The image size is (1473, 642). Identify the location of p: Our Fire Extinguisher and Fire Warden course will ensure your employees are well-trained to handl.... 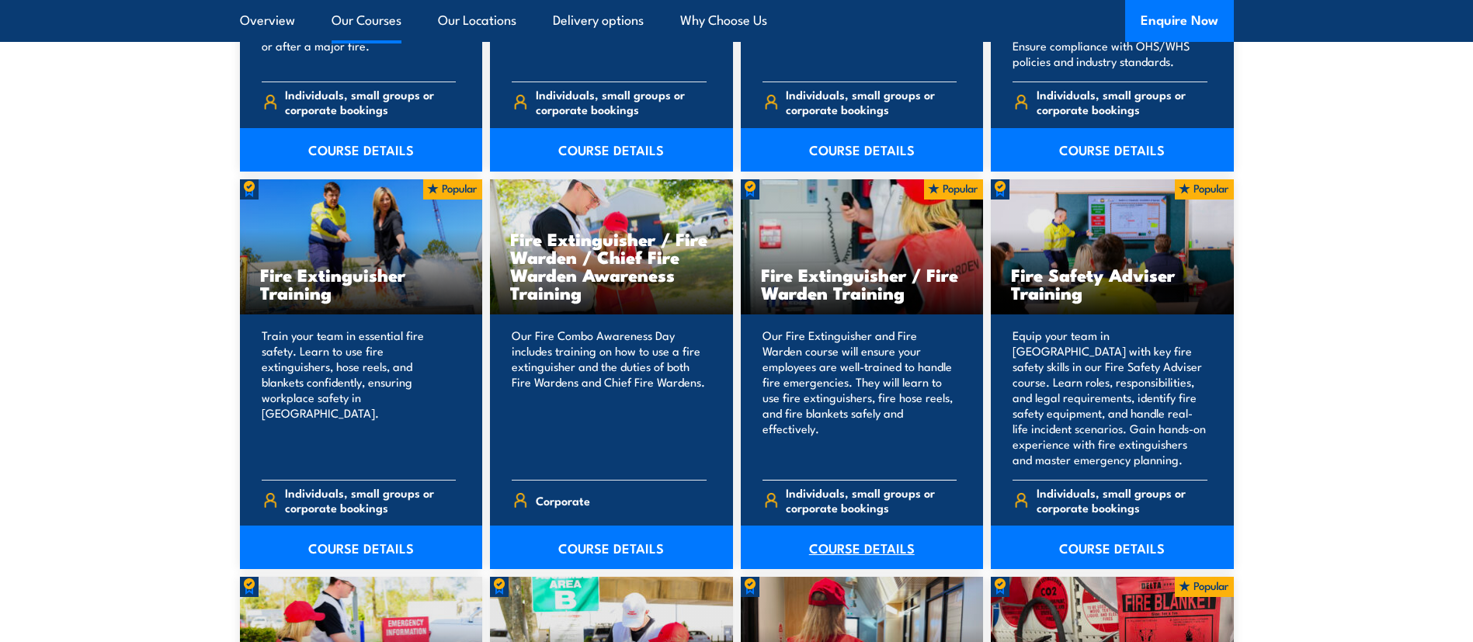
(860, 398).